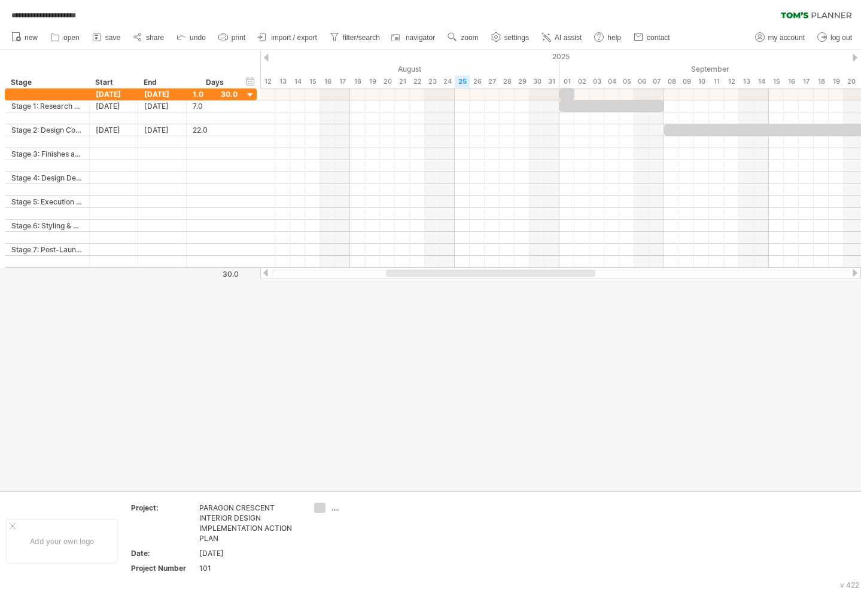 The image size is (861, 590). I want to click on a: share, so click(148, 38).